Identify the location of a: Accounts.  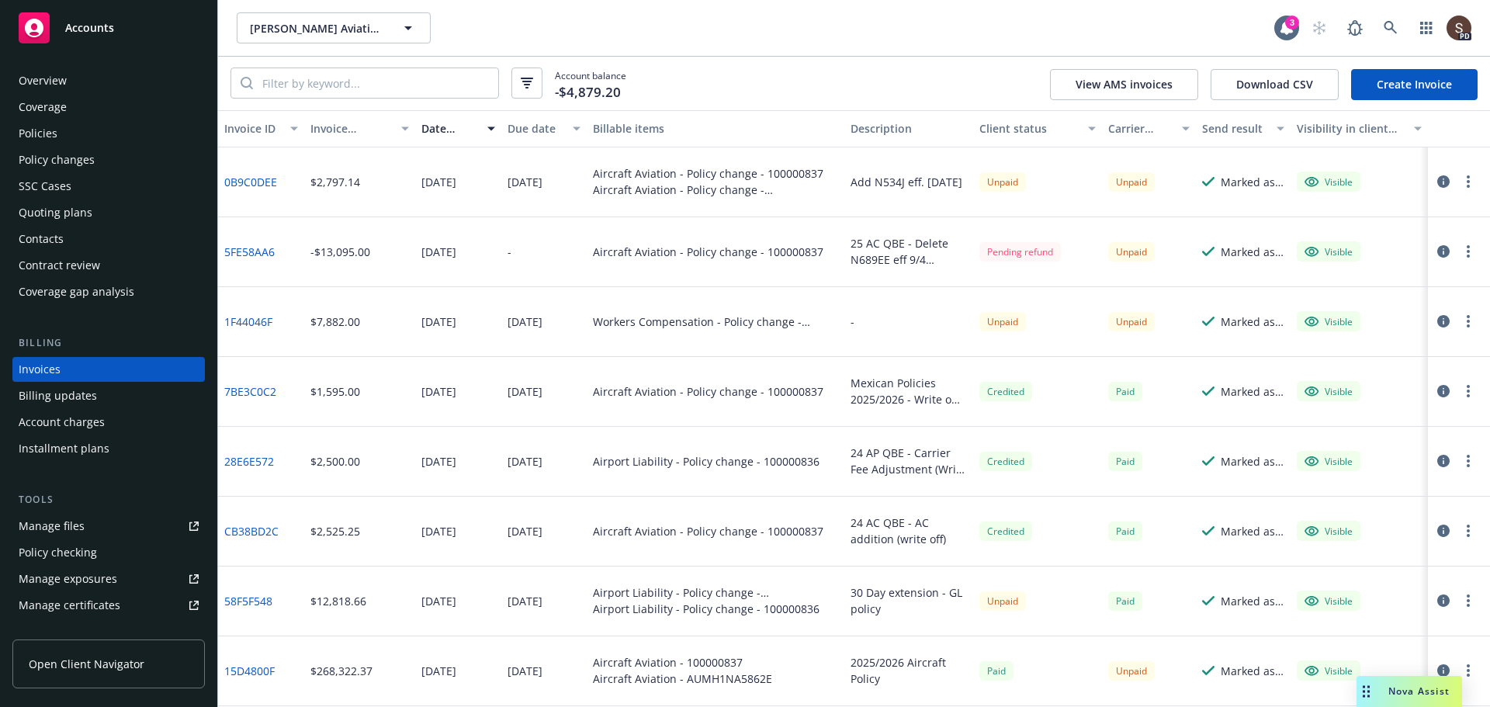
(109, 28).